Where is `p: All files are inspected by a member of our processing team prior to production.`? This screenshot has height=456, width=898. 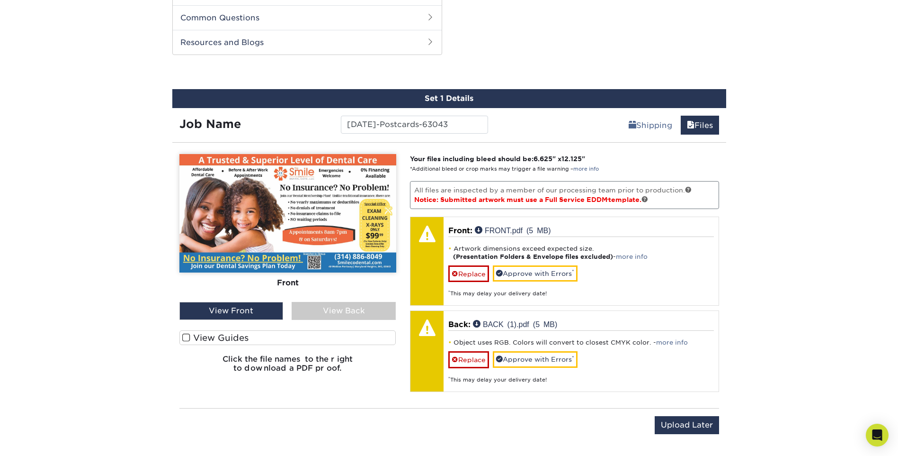 p: All files are inspected by a member of our processing team prior to production. is located at coordinates (565, 195).